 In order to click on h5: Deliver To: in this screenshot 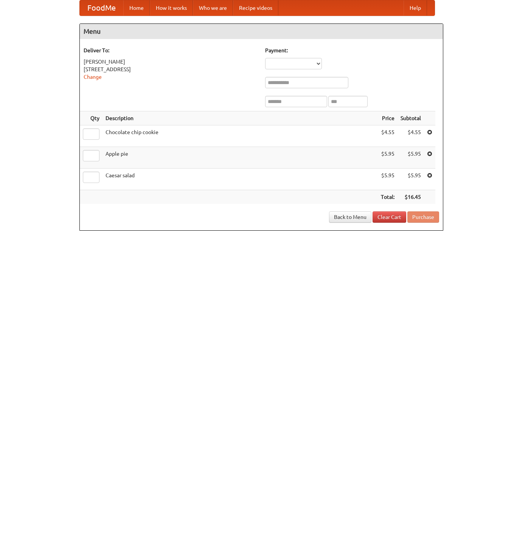, I will do `click(171, 50)`.